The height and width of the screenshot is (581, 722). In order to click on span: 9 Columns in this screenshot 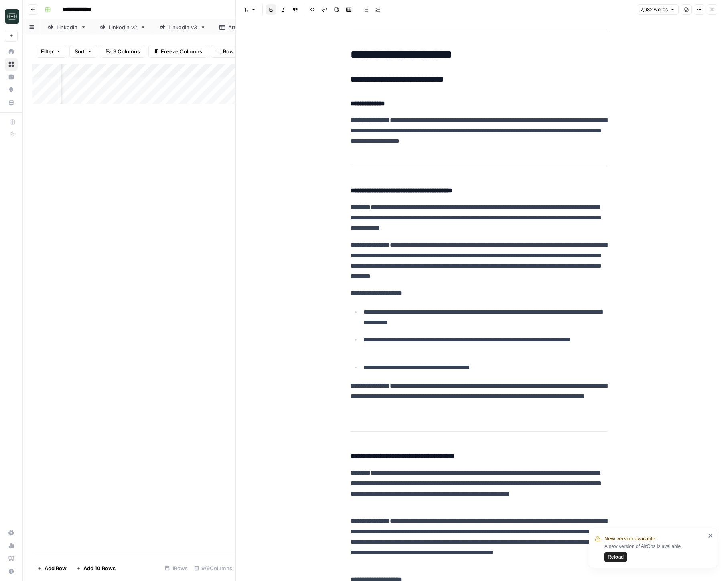, I will do `click(126, 51)`.